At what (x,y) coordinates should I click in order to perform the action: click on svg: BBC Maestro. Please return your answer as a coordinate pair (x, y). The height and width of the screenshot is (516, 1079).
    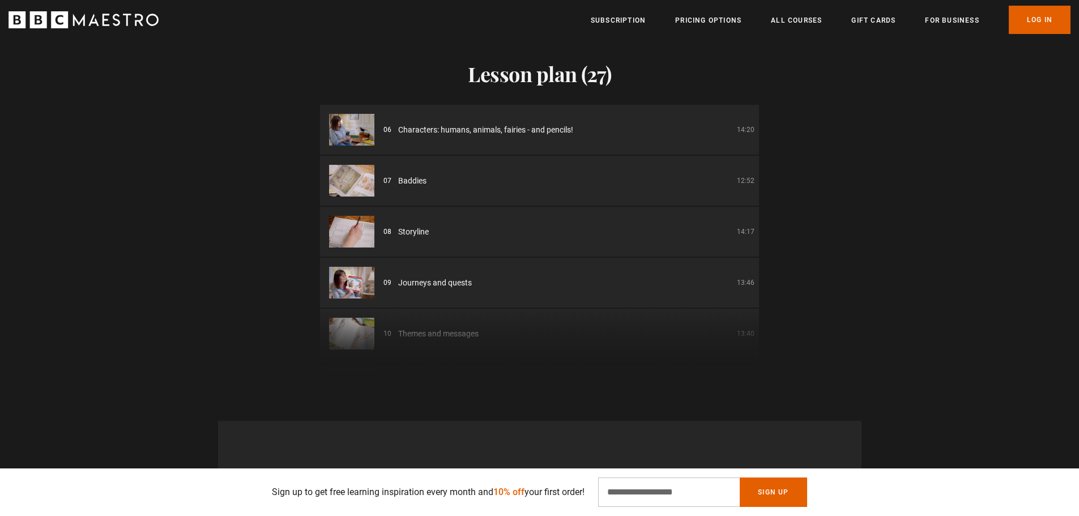
    Looking at the image, I should click on (83, 20).